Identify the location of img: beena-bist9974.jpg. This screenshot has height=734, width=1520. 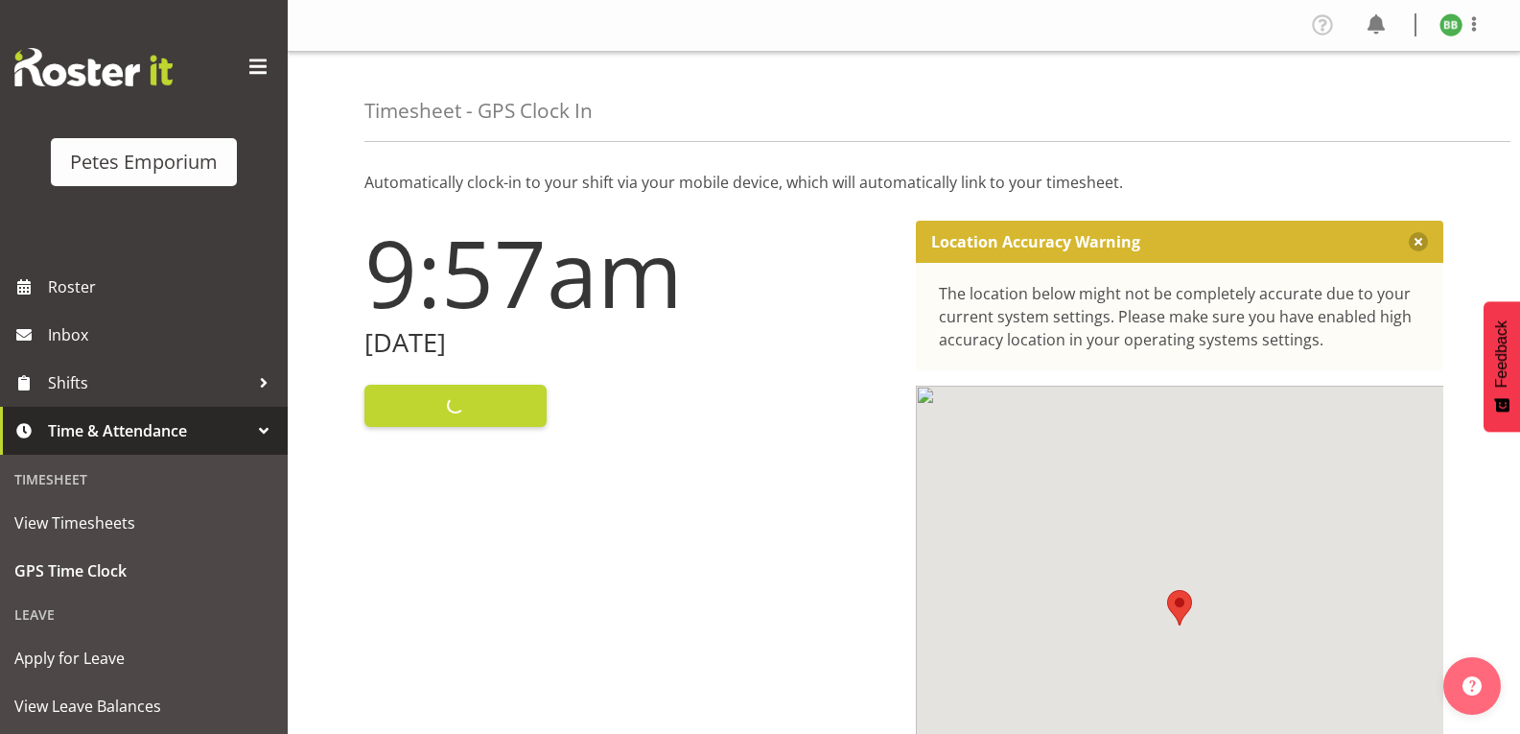
(1451, 25).